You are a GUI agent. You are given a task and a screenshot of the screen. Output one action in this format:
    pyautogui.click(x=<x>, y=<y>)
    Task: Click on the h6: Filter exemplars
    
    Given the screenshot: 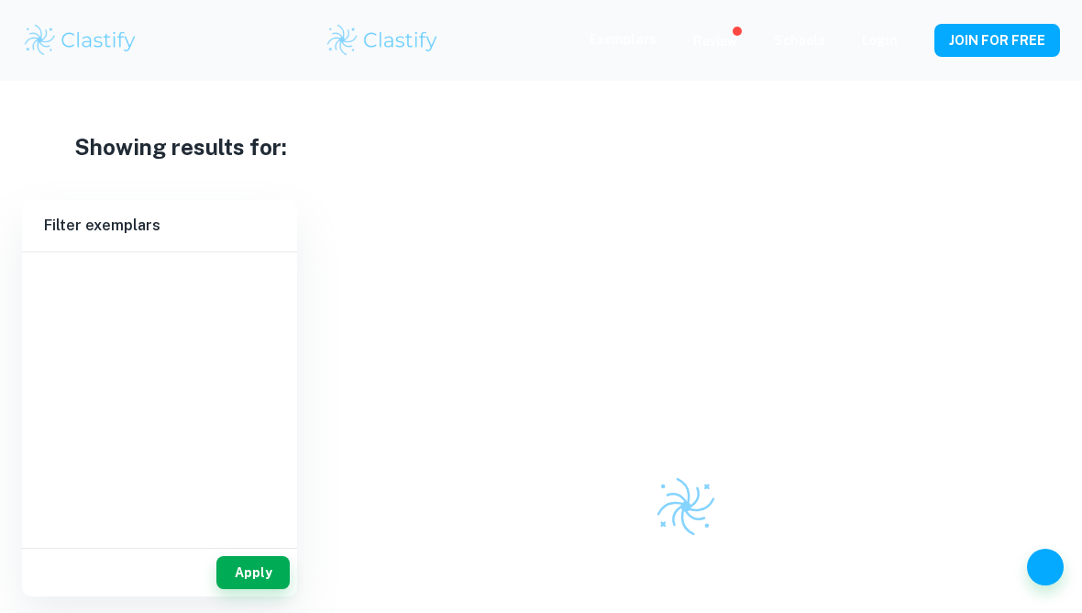 What is the action you would take?
    pyautogui.click(x=160, y=226)
    